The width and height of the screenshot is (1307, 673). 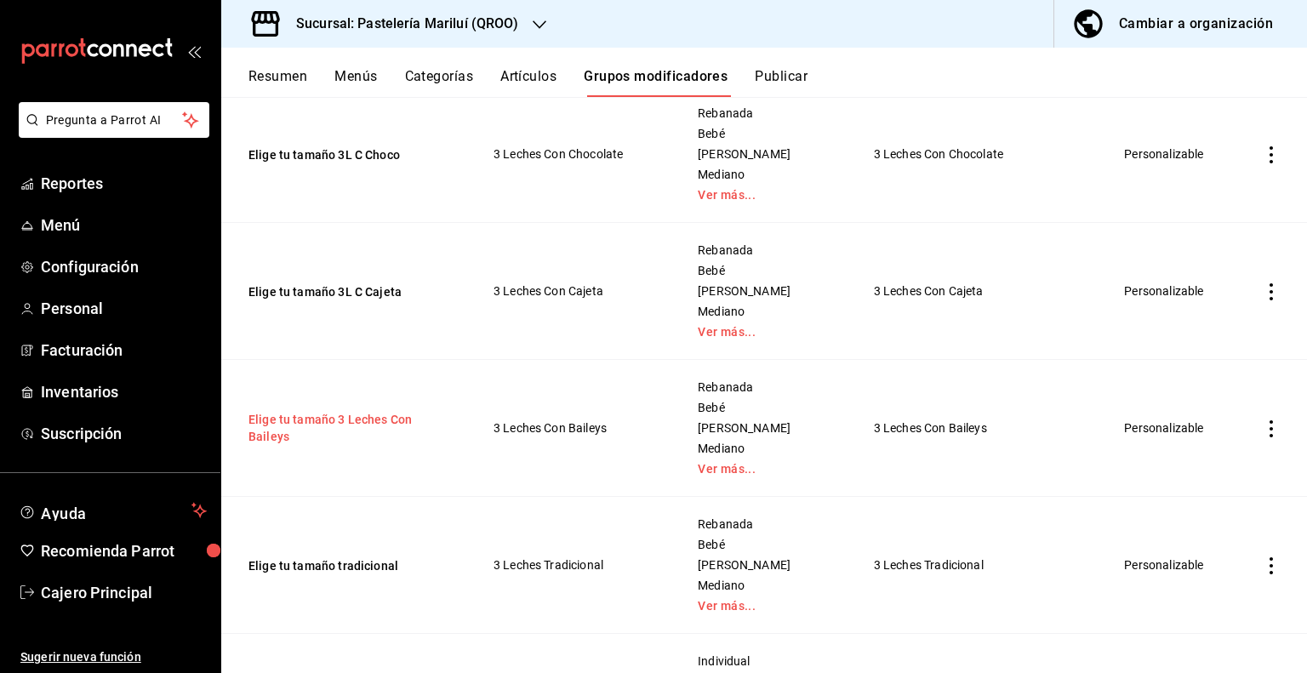 What do you see at coordinates (114, 120) in the screenshot?
I see `span: Pregunta a Parrot AI` at bounding box center [114, 120].